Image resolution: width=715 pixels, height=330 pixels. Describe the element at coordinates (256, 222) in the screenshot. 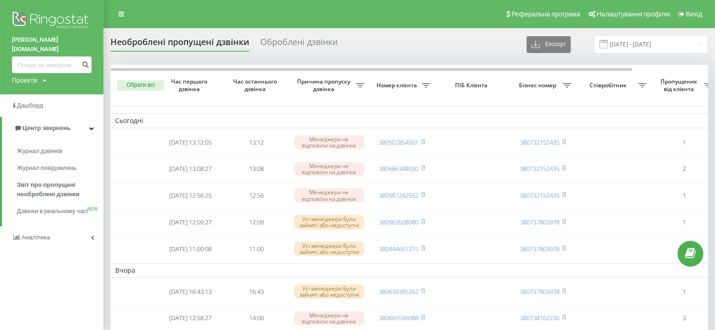

I see `td: 12:09` at that location.